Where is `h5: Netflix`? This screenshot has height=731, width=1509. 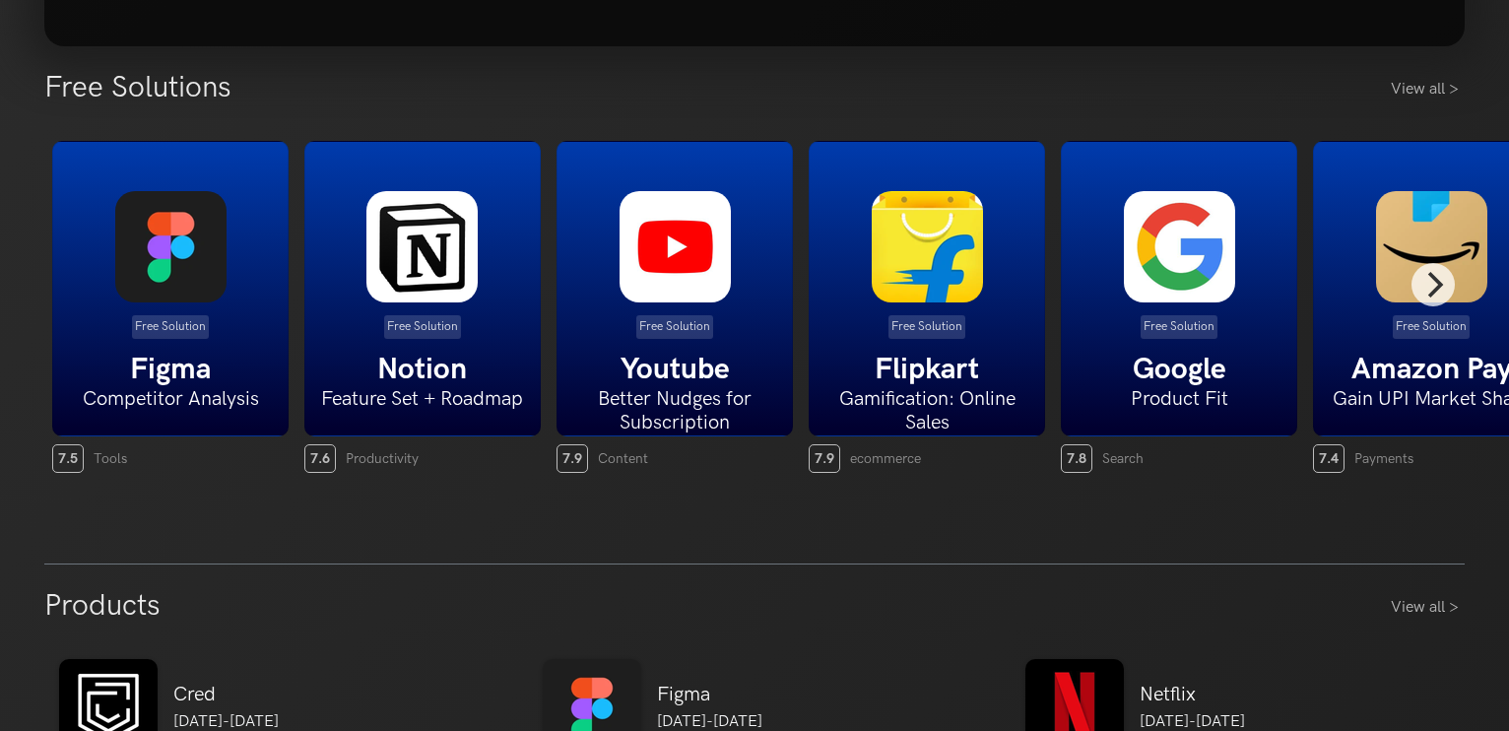
h5: Netflix is located at coordinates (1192, 695).